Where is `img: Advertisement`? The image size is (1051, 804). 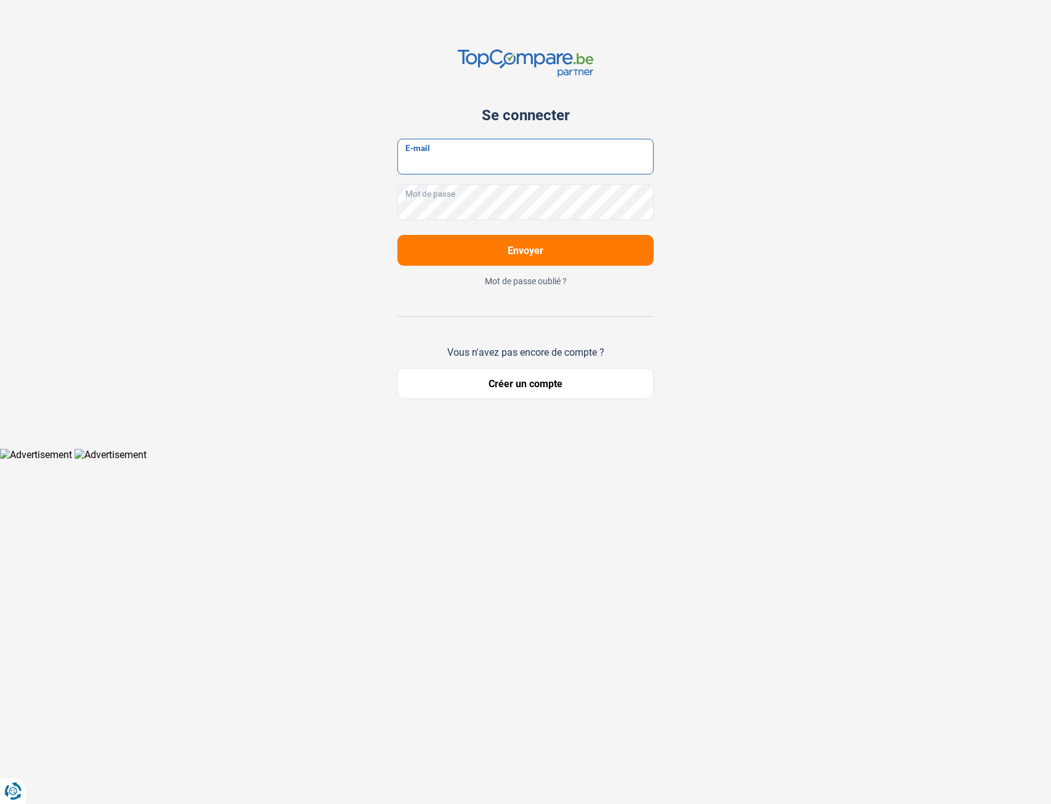 img: Advertisement is located at coordinates (110, 454).